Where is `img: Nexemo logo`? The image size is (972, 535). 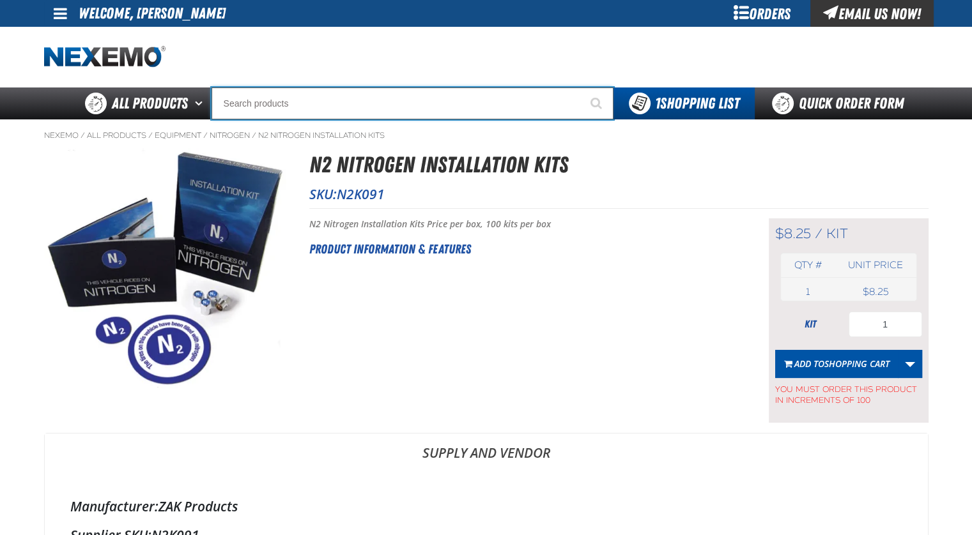
img: Nexemo logo is located at coordinates (105, 57).